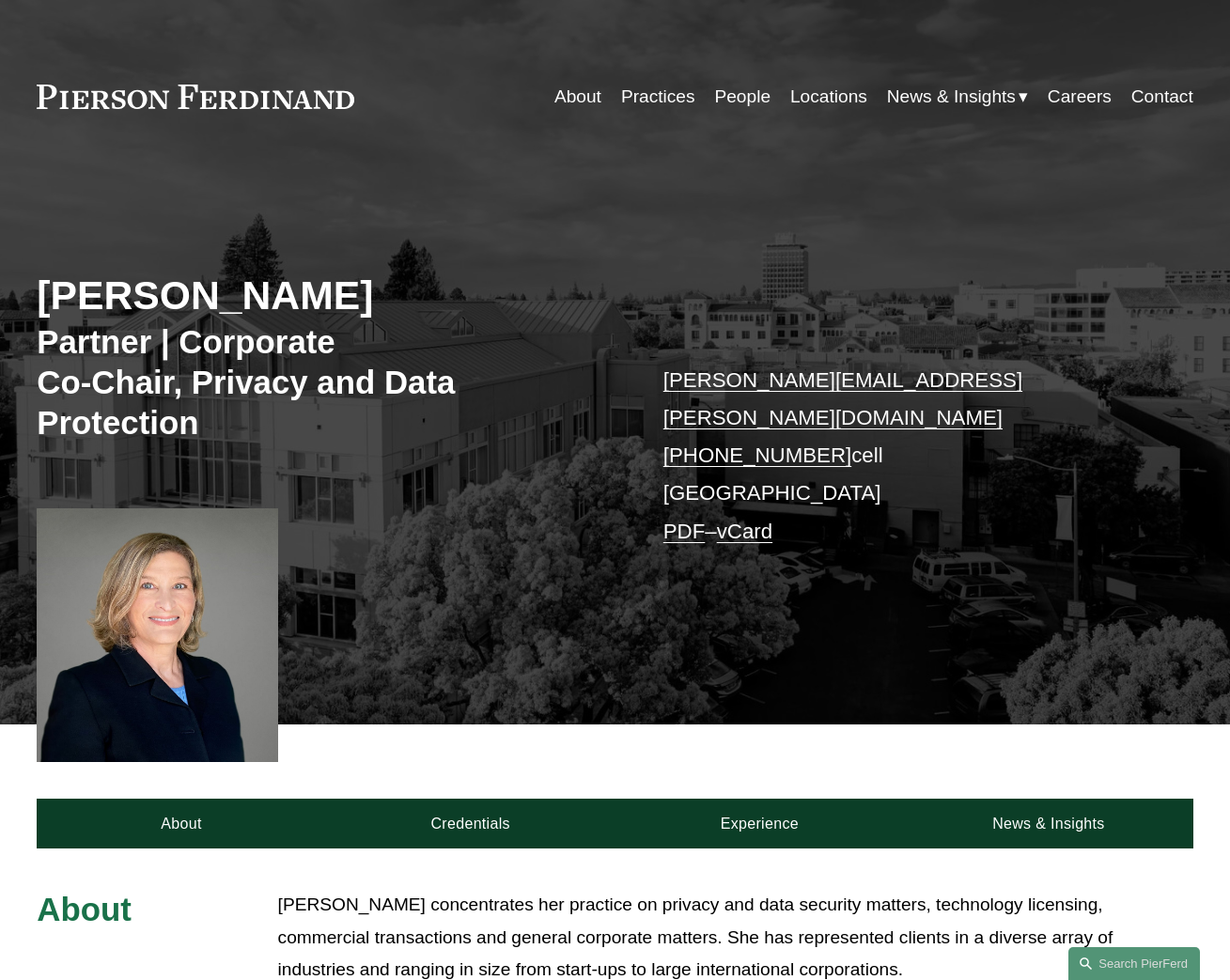 The image size is (1230, 980). Describe the element at coordinates (326, 382) in the screenshot. I see `h3: Partner | Corporate Co-Chair, Privacy and Data Protection` at that location.